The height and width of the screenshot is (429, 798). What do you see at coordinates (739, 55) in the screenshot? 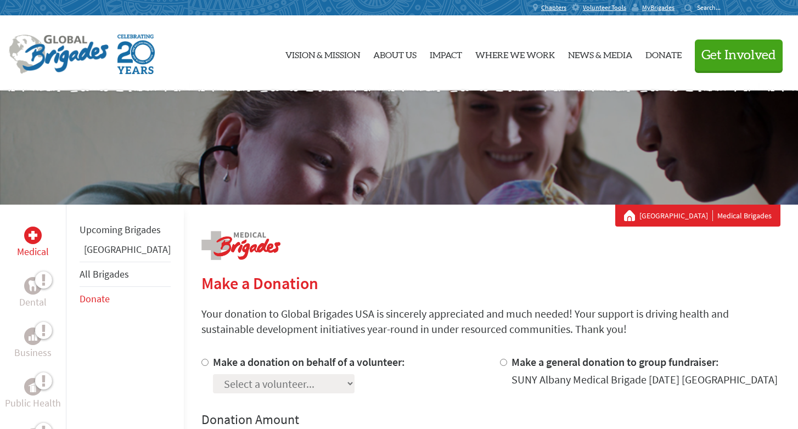
I see `button: Get Involved` at bounding box center [739, 55].